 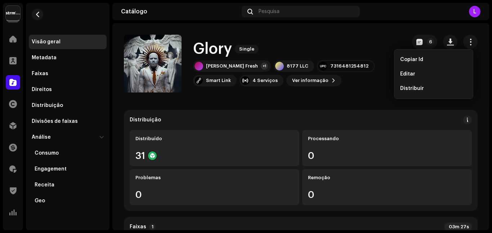 What do you see at coordinates (68, 169) in the screenshot?
I see `re-m-nav-dropdown: Análise` at bounding box center [68, 169].